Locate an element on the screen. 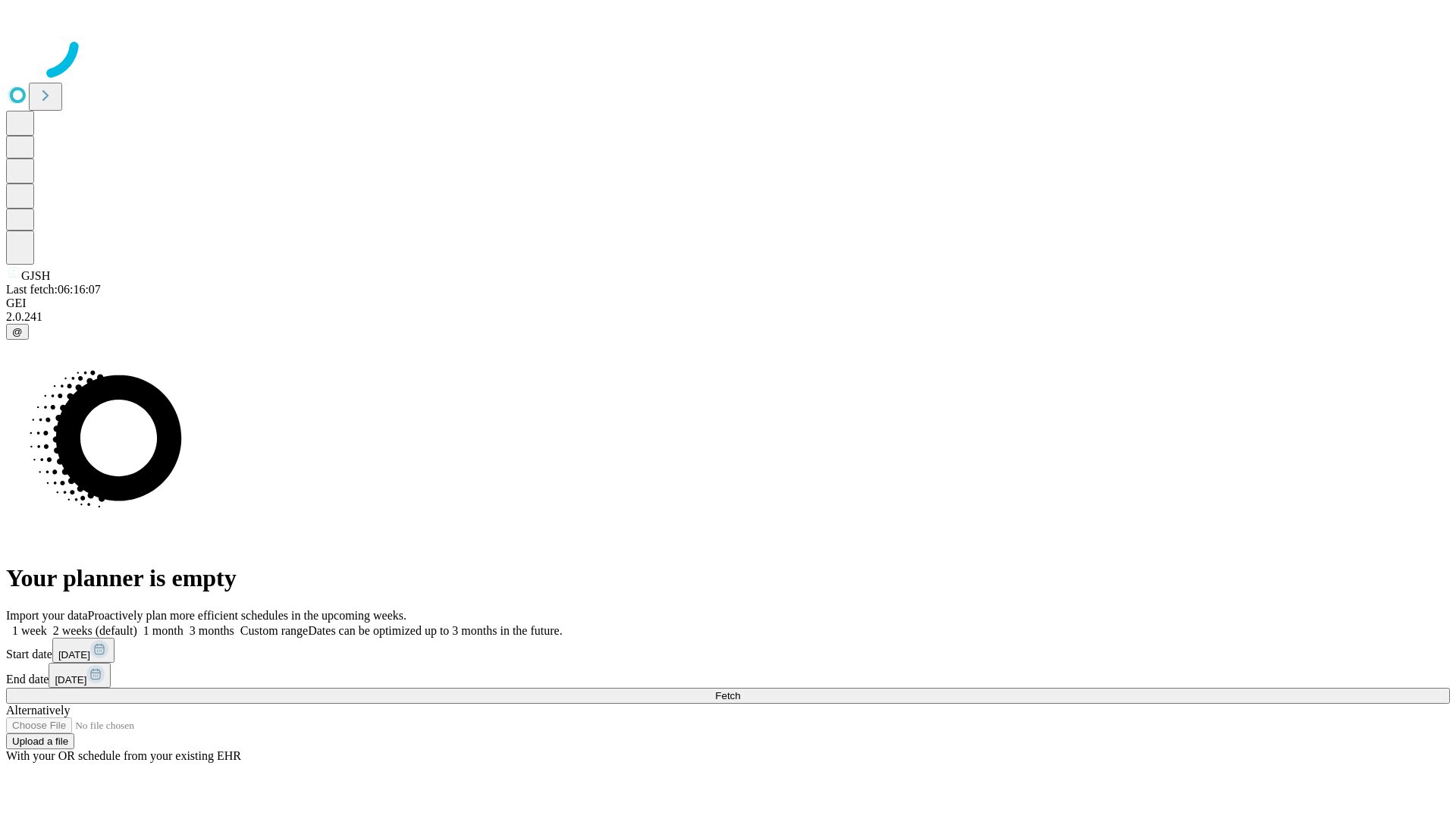 Image resolution: width=1456 pixels, height=819 pixels. div: Start date is located at coordinates (728, 650).